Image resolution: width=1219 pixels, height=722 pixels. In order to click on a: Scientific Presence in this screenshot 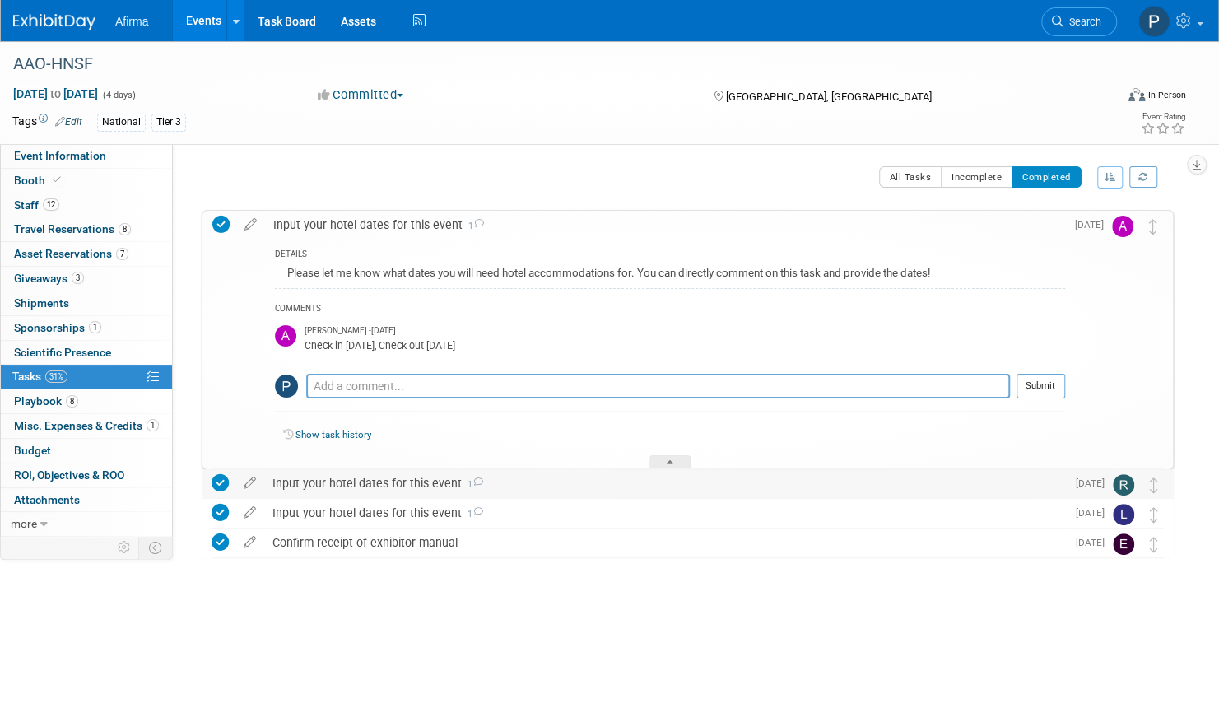, I will do `click(86, 352)`.